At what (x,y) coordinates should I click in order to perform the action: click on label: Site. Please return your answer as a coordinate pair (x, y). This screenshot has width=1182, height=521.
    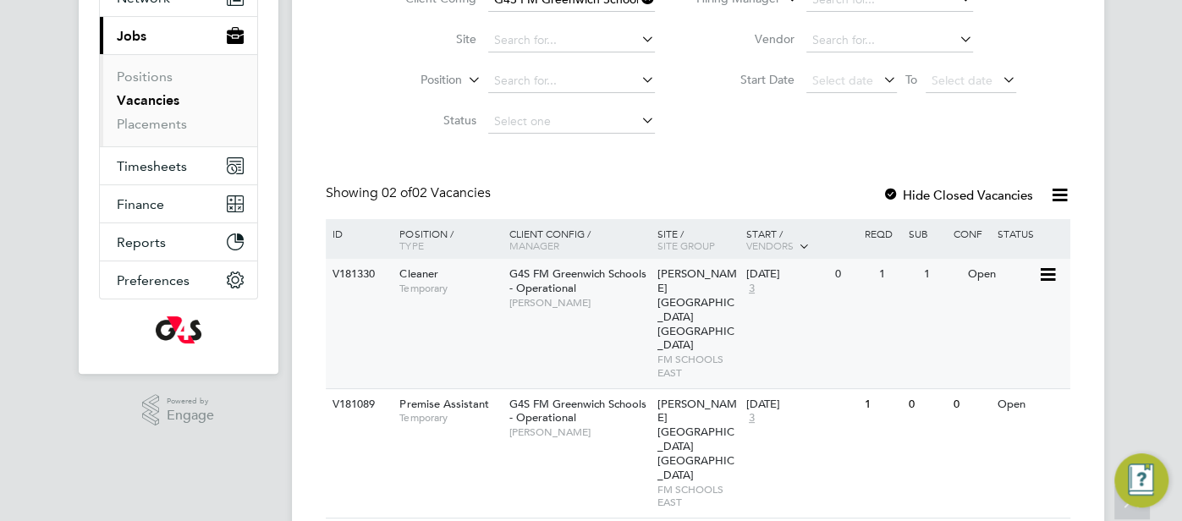
    Looking at the image, I should click on (427, 39).